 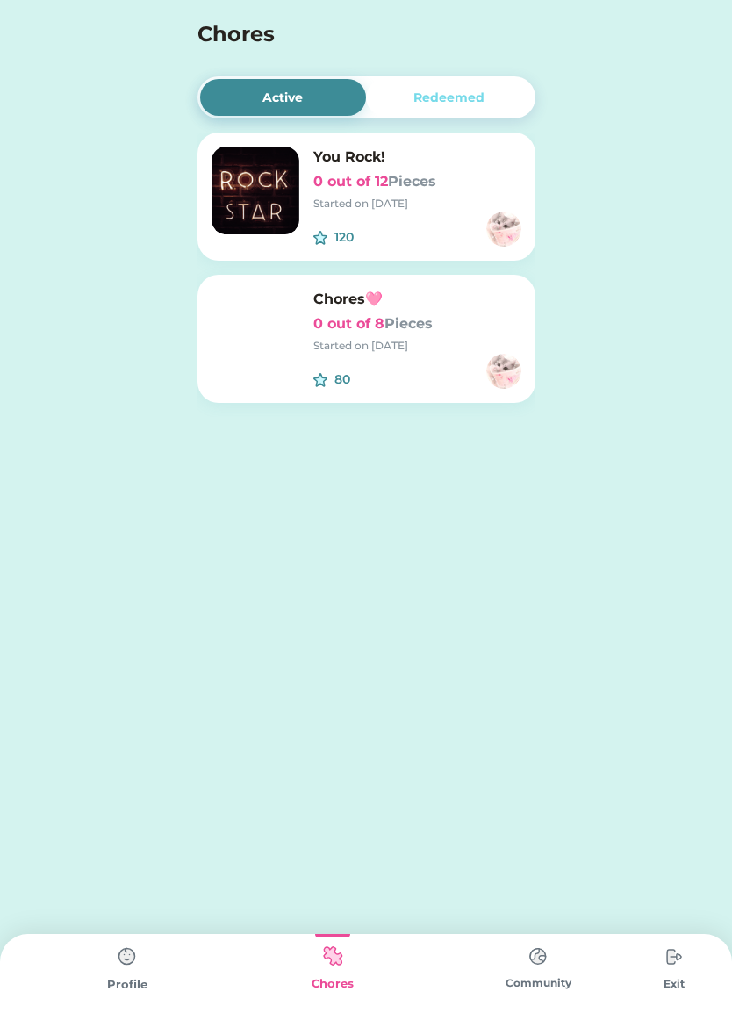 I want to click on h6: You Rock!, so click(x=417, y=157).